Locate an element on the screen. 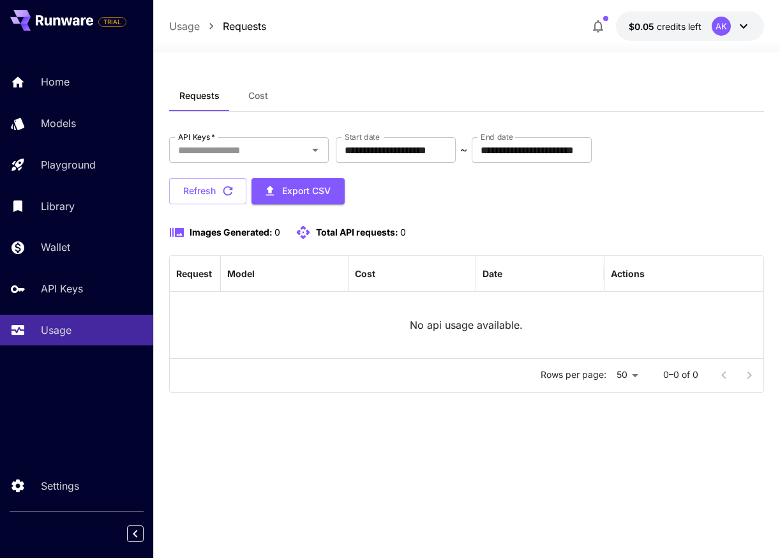 This screenshot has height=558, width=780. span: Total API requests: is located at coordinates (357, 232).